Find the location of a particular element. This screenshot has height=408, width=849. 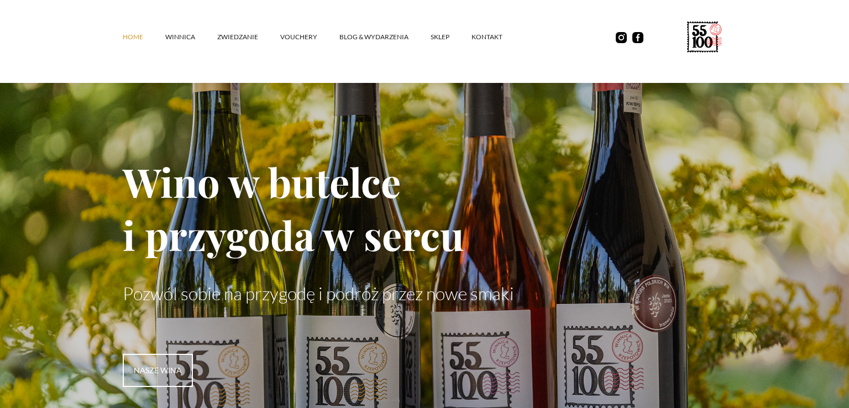

a: vouchery is located at coordinates (310, 37).